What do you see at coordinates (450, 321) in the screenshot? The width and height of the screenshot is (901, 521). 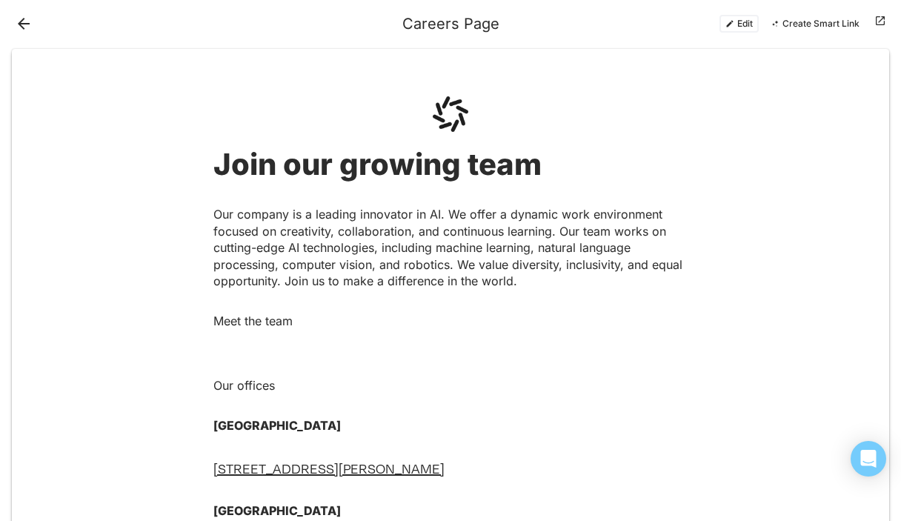 I see `p: Meet the team` at bounding box center [450, 321].